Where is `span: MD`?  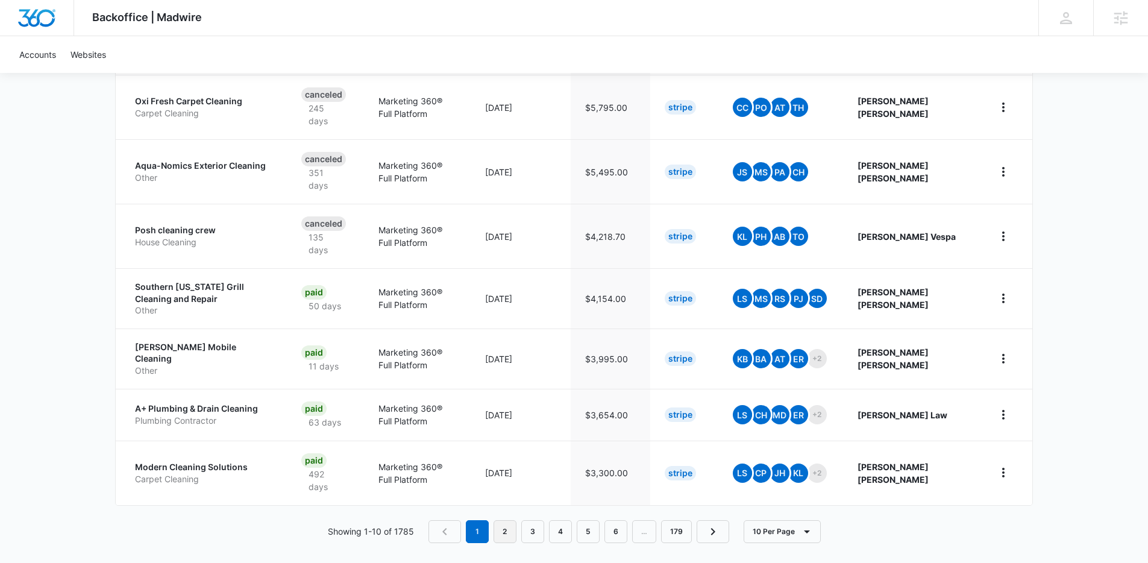 span: MD is located at coordinates (780, 415).